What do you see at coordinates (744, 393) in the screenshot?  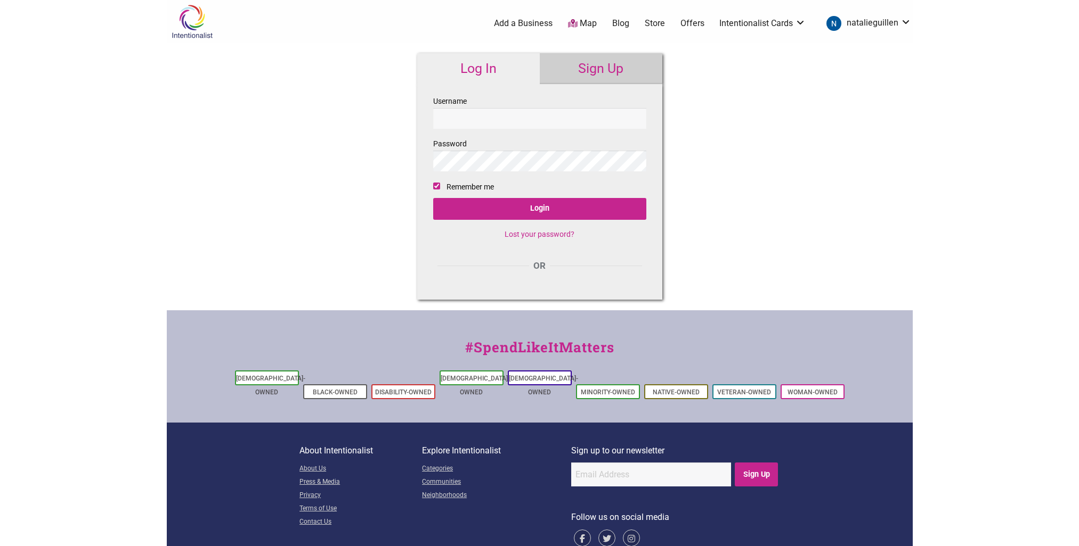 I see `a: Veteran-Owned` at bounding box center [744, 393].